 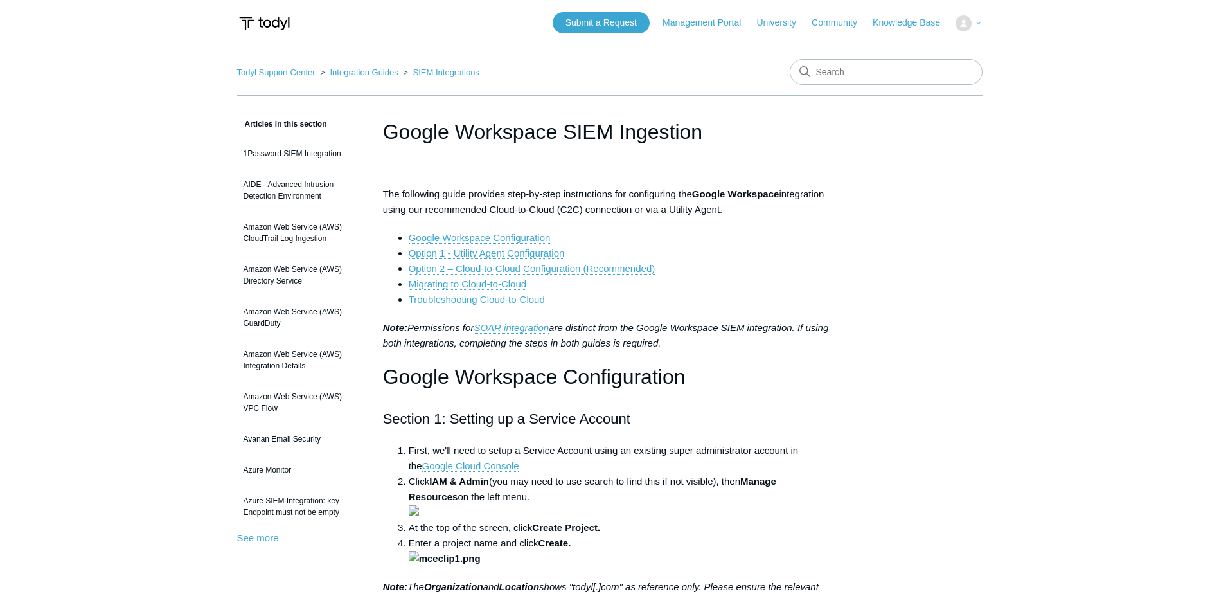 I want to click on strong: Google Workspace, so click(x=736, y=193).